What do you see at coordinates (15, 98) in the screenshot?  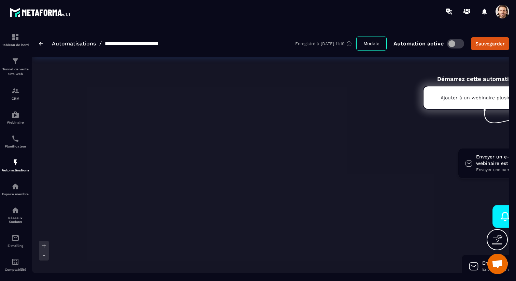 I see `p: CRM` at bounding box center [15, 98].